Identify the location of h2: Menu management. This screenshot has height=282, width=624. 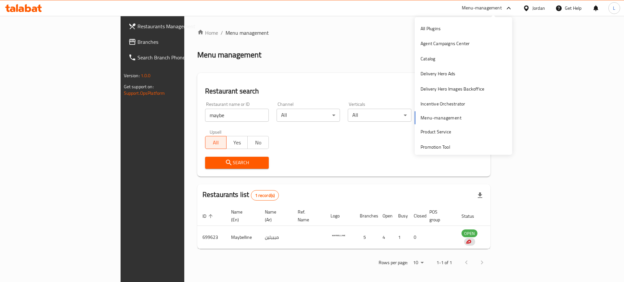
(229, 55).